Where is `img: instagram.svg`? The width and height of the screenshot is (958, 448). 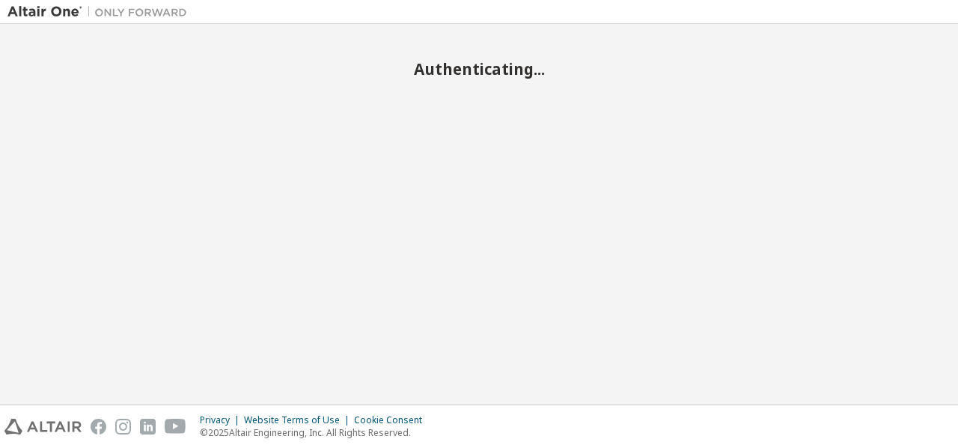 img: instagram.svg is located at coordinates (123, 426).